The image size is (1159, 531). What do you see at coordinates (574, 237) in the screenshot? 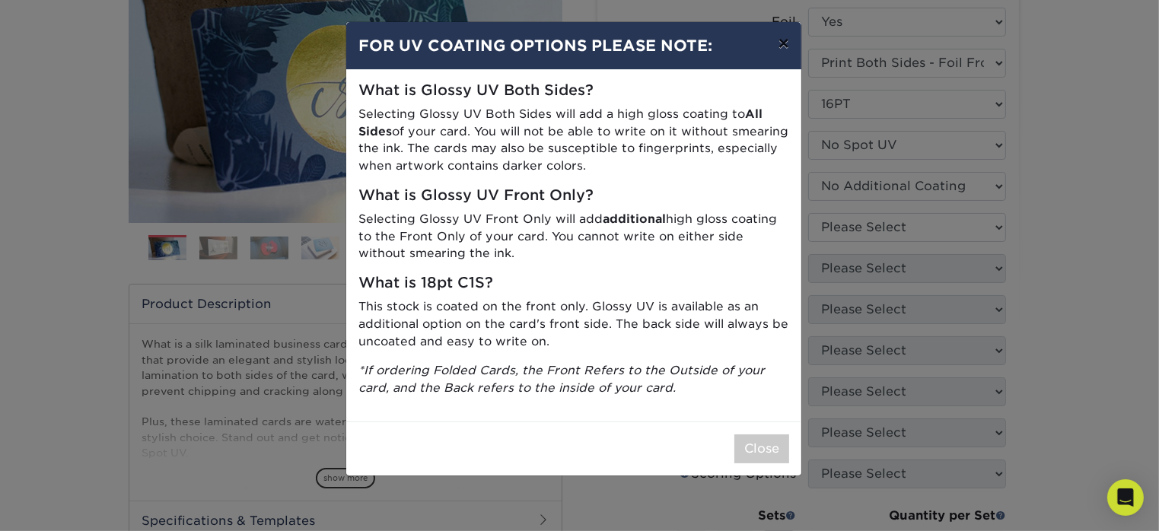
I see `p: Selecting Glossy UV Front Only will add high gloss coating to the Front Only of your card. You ca...` at bounding box center [574, 237].